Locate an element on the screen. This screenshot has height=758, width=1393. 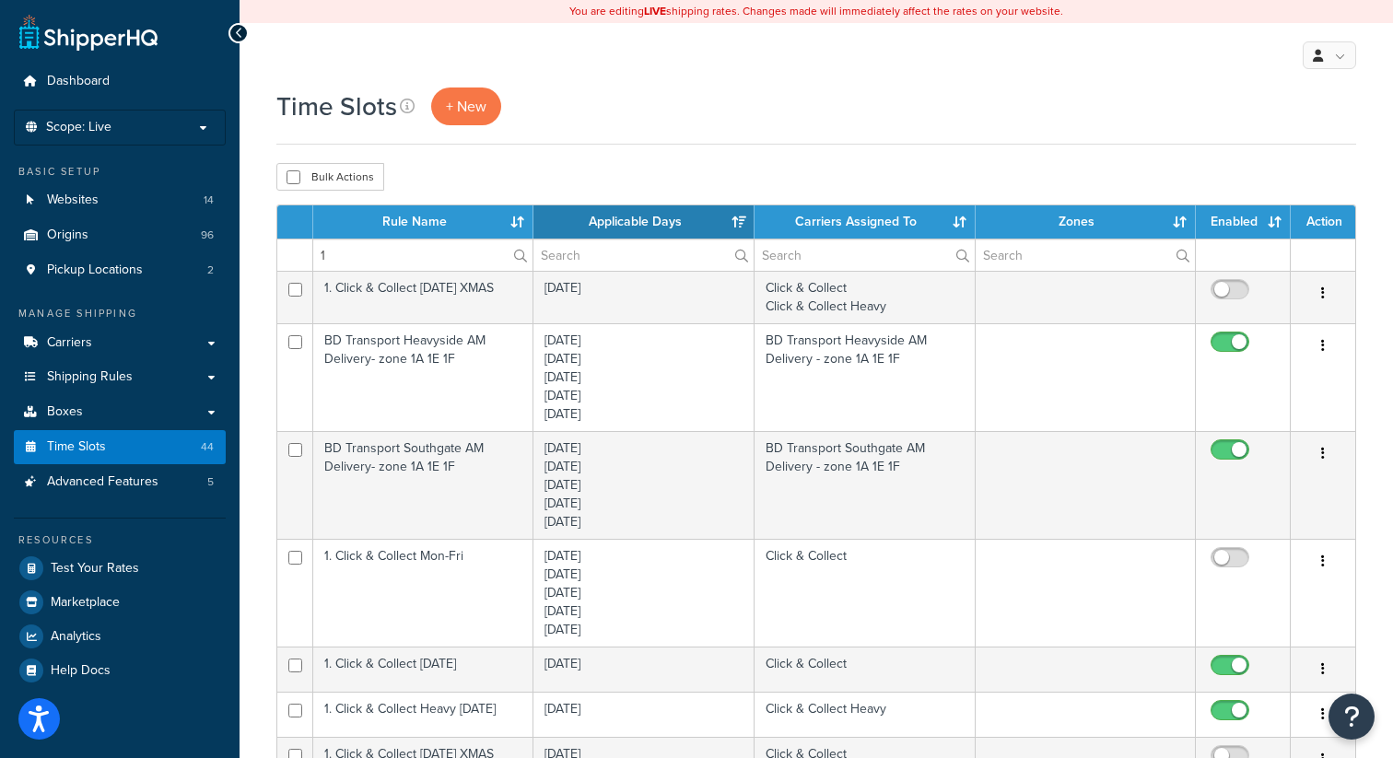
li: Marketplace is located at coordinates (120, 602).